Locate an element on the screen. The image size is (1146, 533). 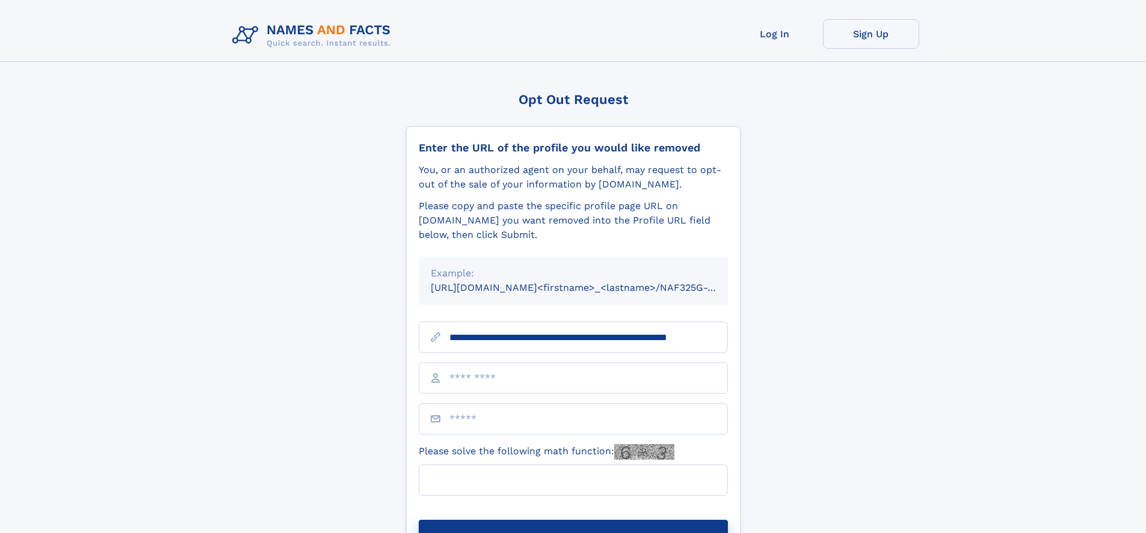
div: Example: is located at coordinates (573, 274).